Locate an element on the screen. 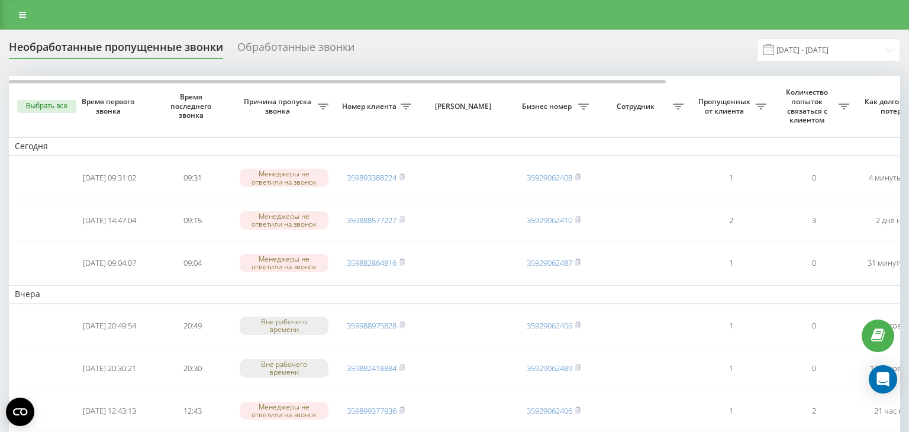 The width and height of the screenshot is (909, 432). a: 35929062408 is located at coordinates (549, 177).